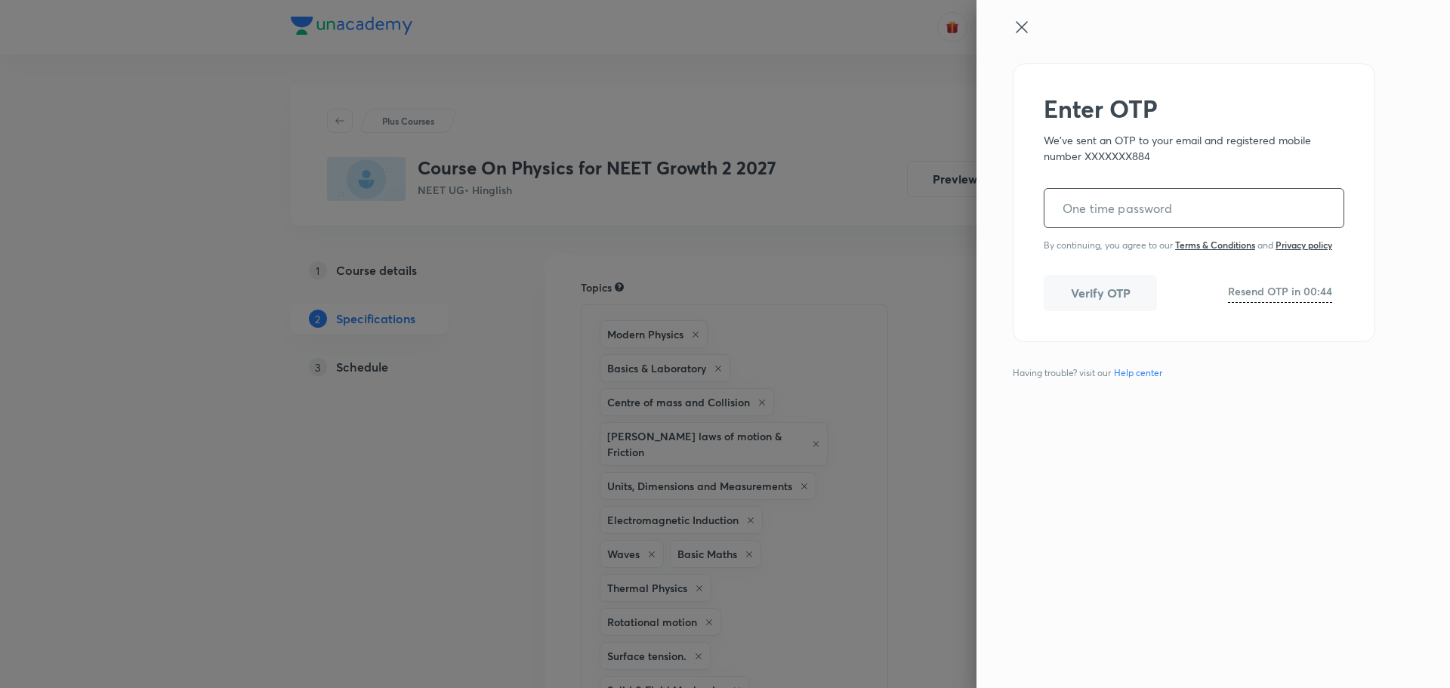  I want to click on p: We've sent an OTP to your email and registered mobile number XXXXXXX884, so click(1194, 148).